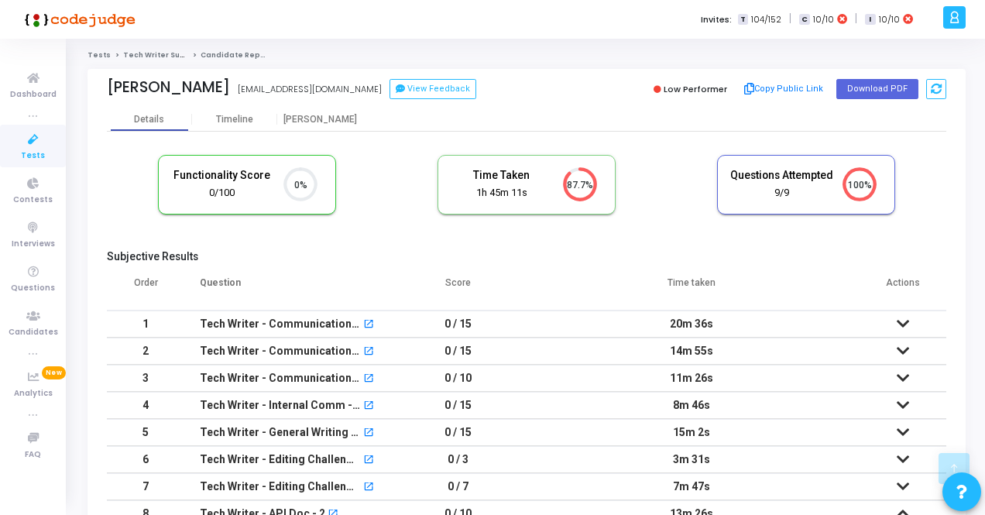 Image resolution: width=985 pixels, height=515 pixels. I want to click on div: Details, so click(149, 119).